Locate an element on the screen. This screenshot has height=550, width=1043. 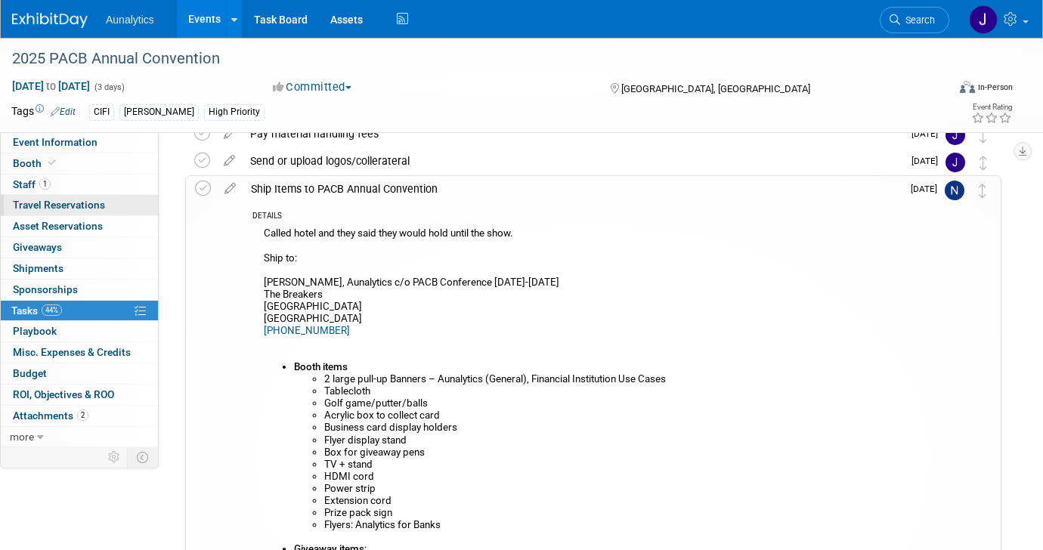
span: Aunalytics is located at coordinates (130, 20).